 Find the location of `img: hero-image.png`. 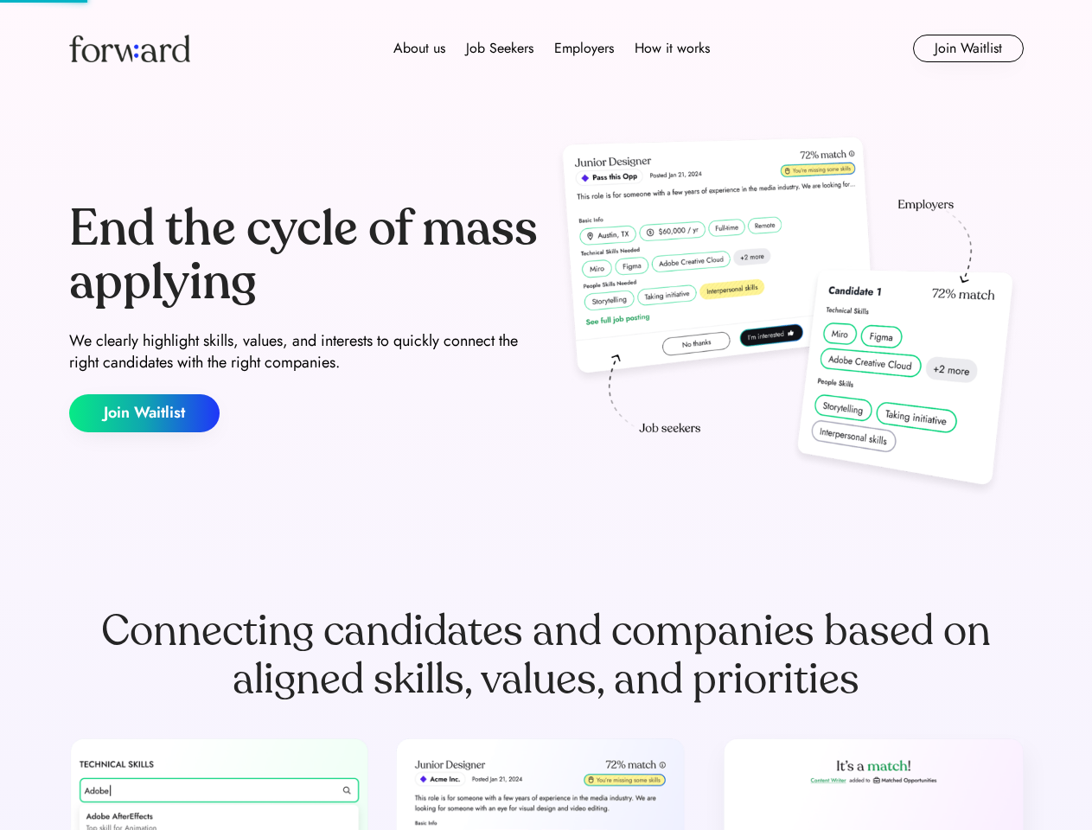

img: hero-image.png is located at coordinates (788, 317).